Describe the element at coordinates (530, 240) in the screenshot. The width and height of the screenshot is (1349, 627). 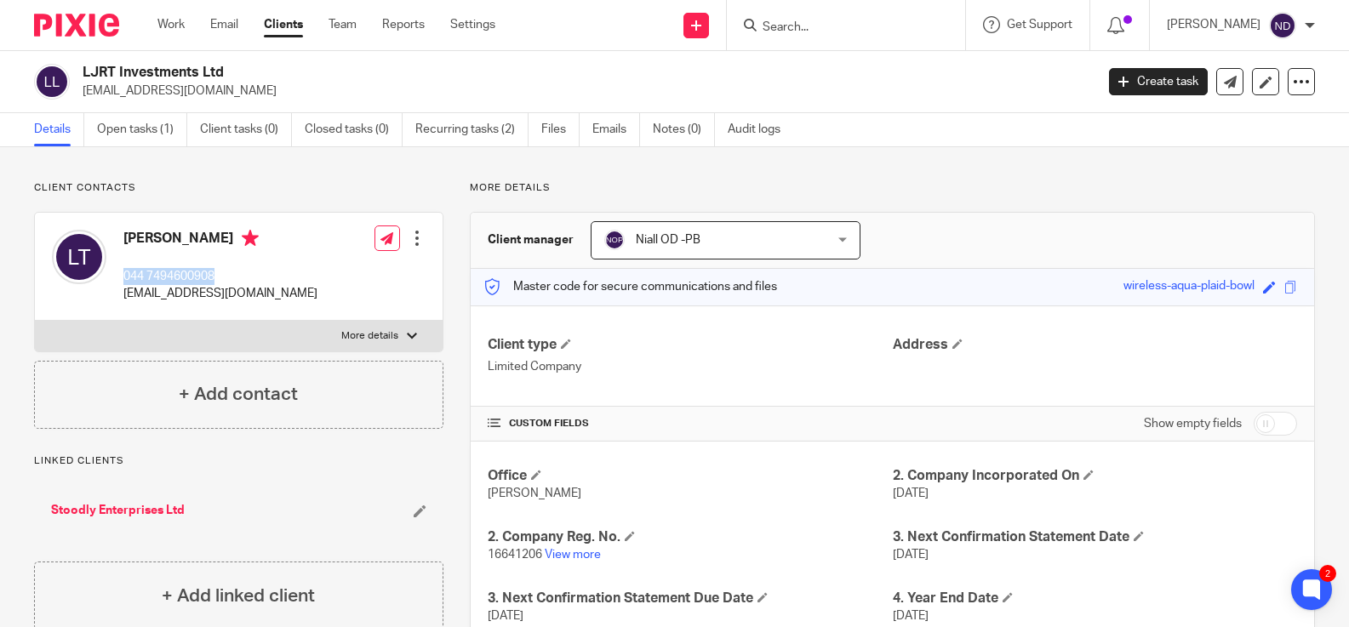
I see `h3: Client manager` at that location.